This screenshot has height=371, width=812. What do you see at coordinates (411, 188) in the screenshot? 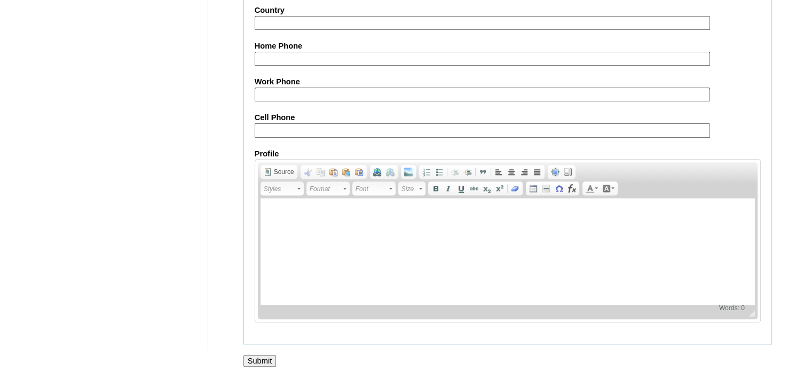
I see `a: Size` at bounding box center [411, 188].